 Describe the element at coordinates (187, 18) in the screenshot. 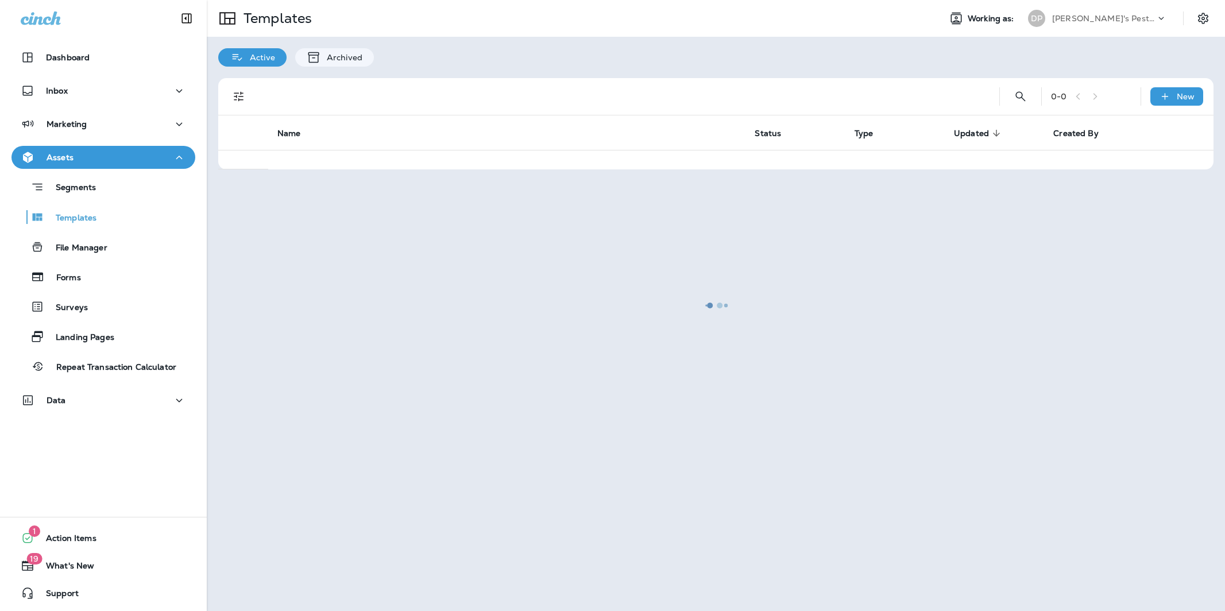

I see `button: Collapse Sidebar` at that location.